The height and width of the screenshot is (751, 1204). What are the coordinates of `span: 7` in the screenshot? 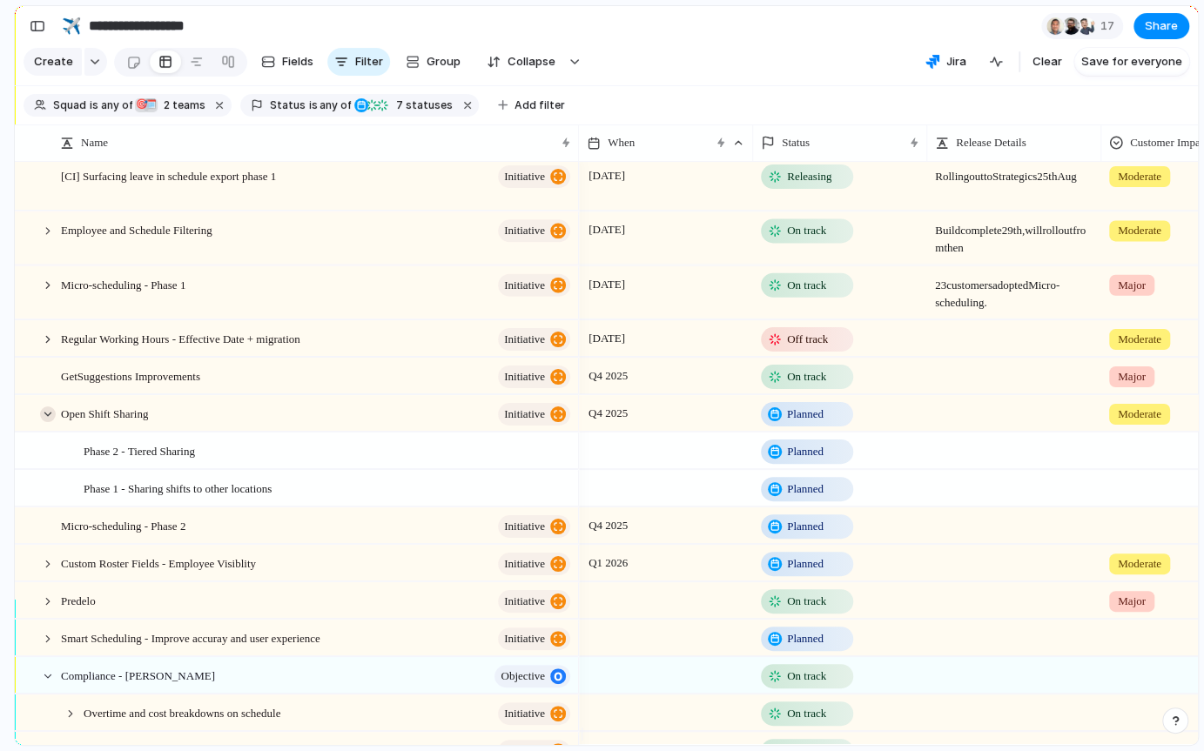 It's located at (398, 104).